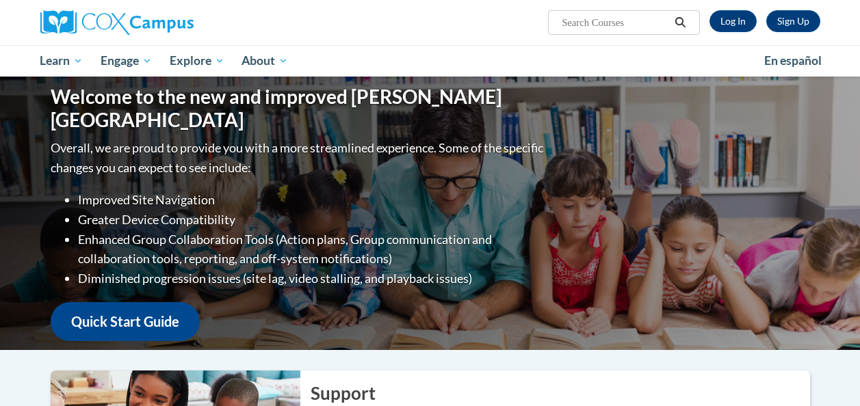 Image resolution: width=860 pixels, height=406 pixels. I want to click on a: Learn, so click(62, 61).